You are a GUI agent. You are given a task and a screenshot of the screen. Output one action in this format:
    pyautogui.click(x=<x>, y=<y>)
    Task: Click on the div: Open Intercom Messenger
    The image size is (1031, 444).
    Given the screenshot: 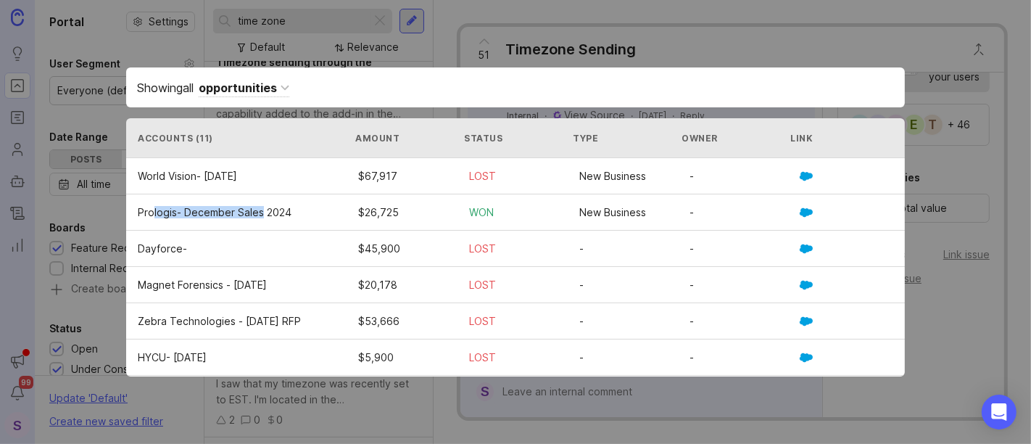 What is the action you would take?
    pyautogui.click(x=999, y=412)
    